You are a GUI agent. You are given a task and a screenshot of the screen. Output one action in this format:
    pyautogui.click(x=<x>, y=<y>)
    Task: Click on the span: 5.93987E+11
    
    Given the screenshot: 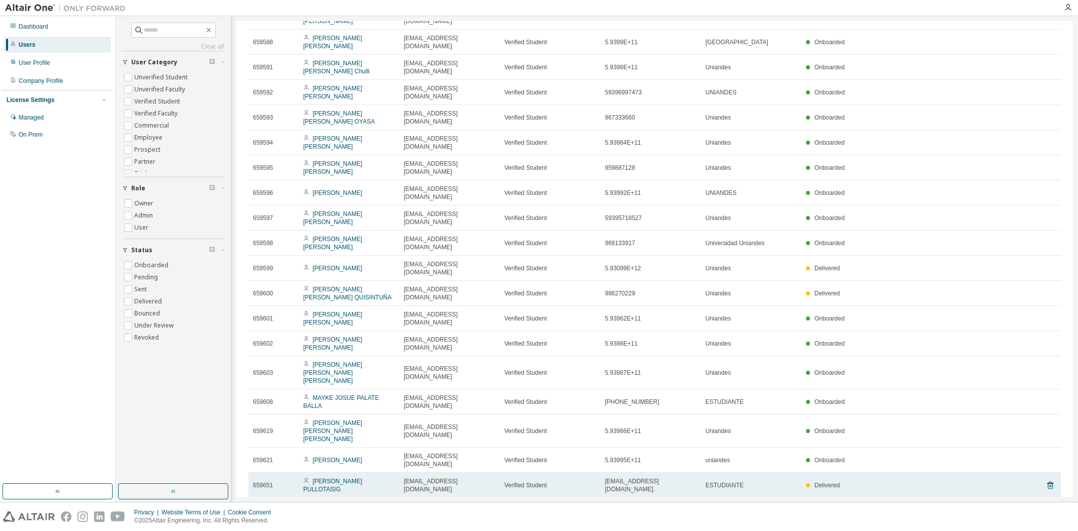 What is the action you would take?
    pyautogui.click(x=623, y=373)
    